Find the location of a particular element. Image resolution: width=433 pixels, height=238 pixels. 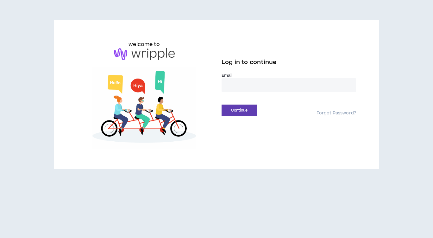

label: Email is located at coordinates (289, 75).